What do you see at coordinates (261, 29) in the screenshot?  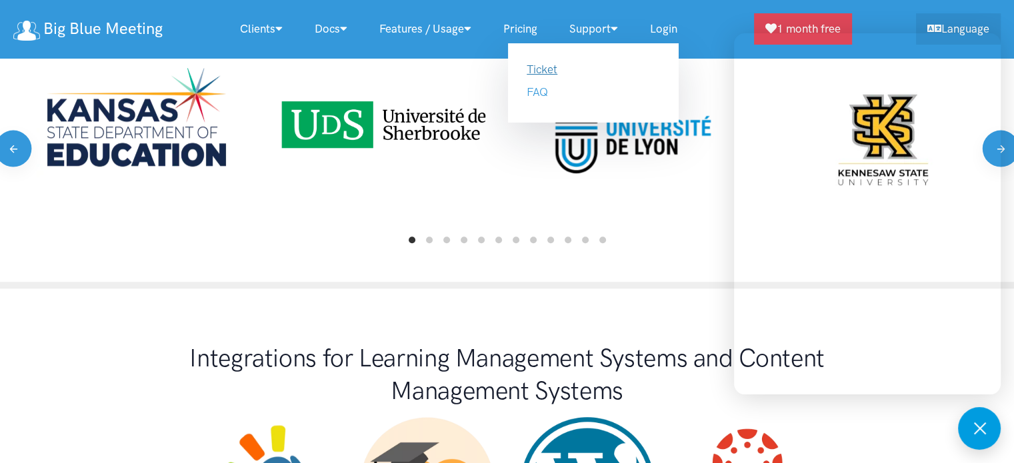 I see `a: Clients` at bounding box center [261, 29].